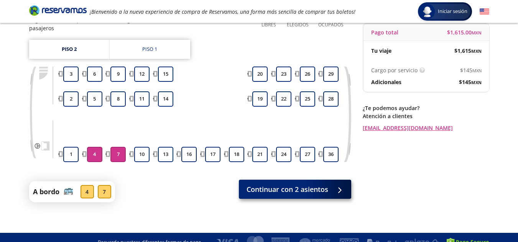  What do you see at coordinates (87, 192) in the screenshot?
I see `div: 4` at bounding box center [87, 192].